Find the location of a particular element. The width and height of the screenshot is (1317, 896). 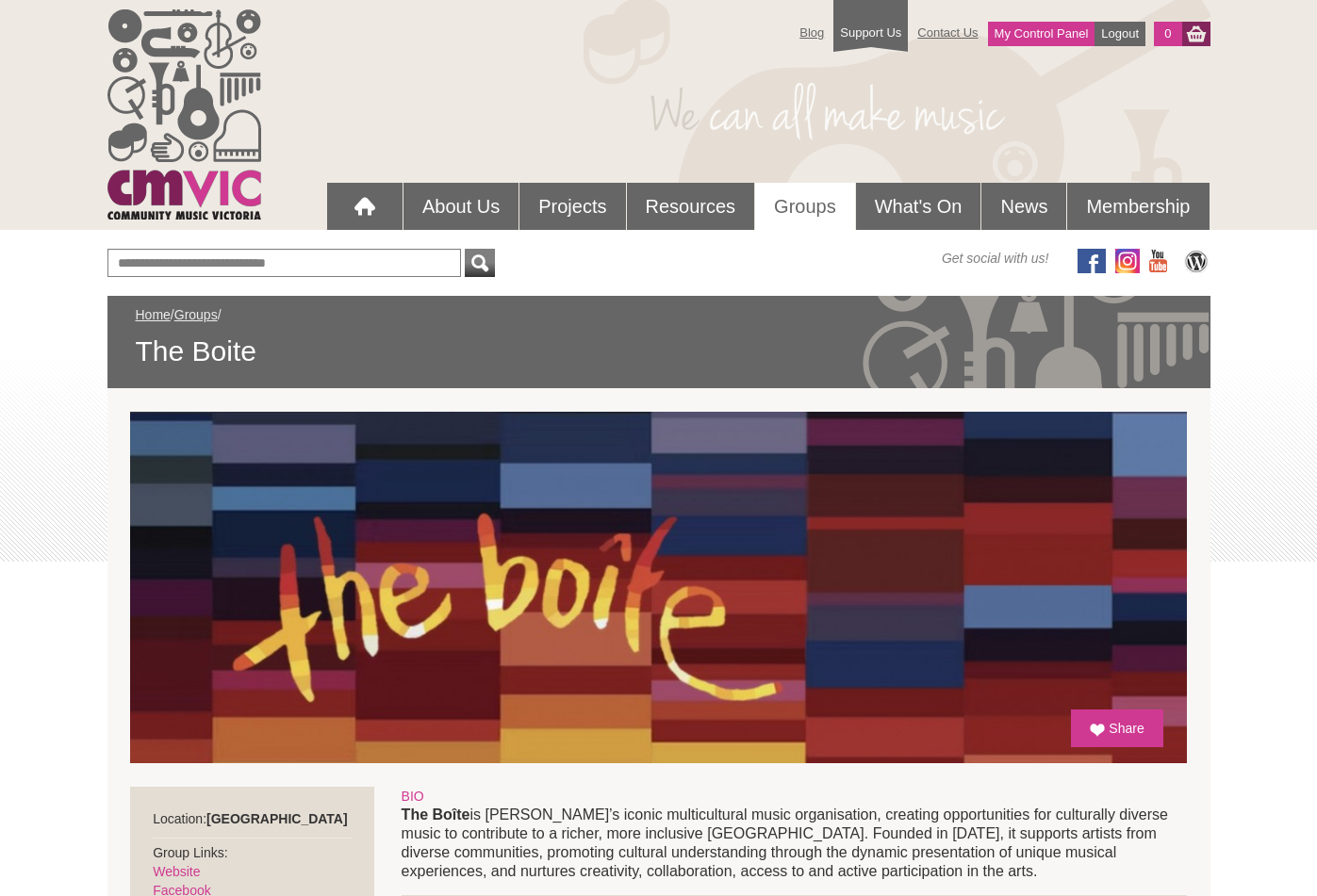

span: Get social with us! is located at coordinates (996, 258).